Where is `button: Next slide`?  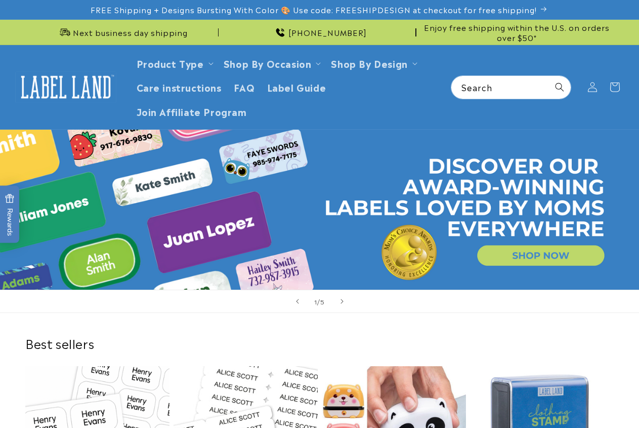 button: Next slide is located at coordinates (342, 301).